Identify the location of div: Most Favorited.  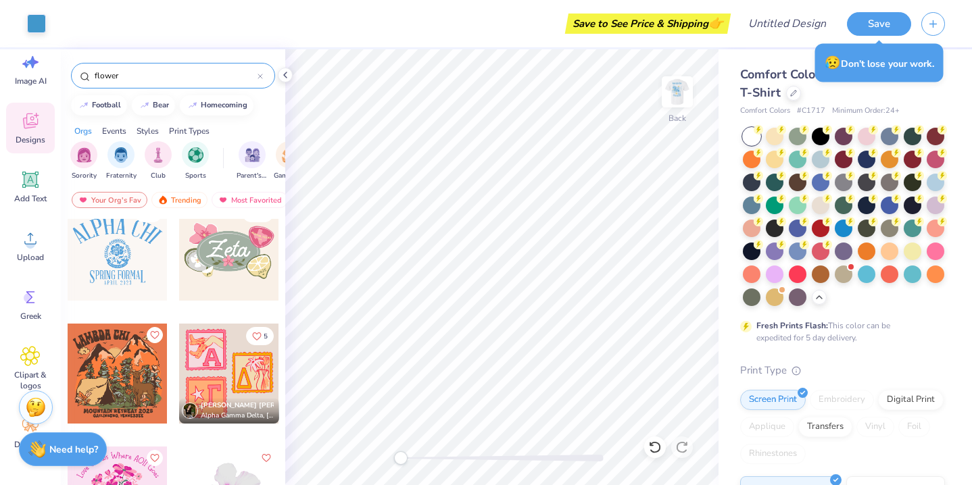
(249, 200).